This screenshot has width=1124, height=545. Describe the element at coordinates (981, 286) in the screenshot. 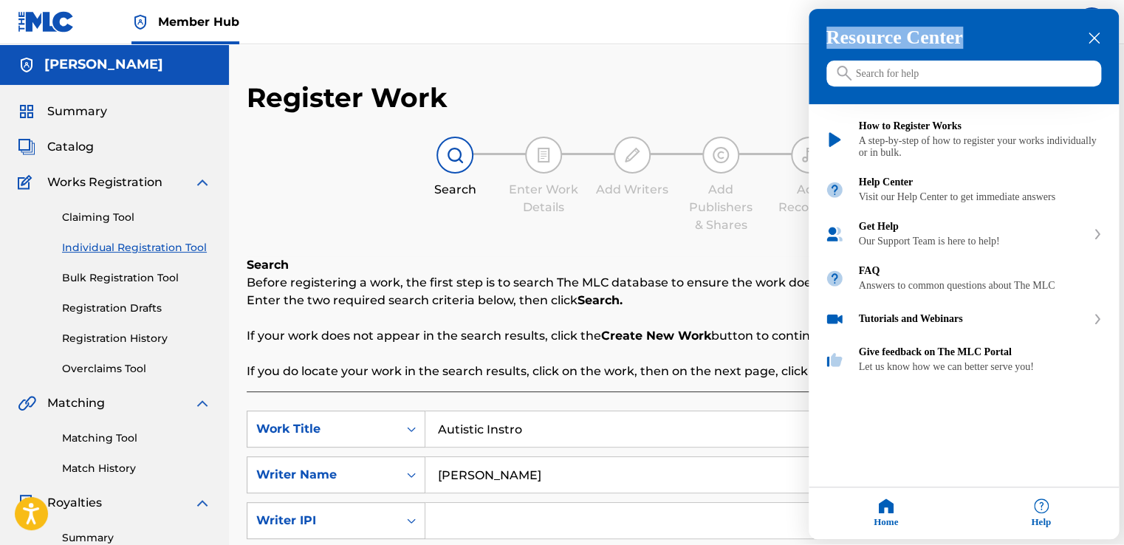

I see `div: Answers to common questions about The MLC` at that location.